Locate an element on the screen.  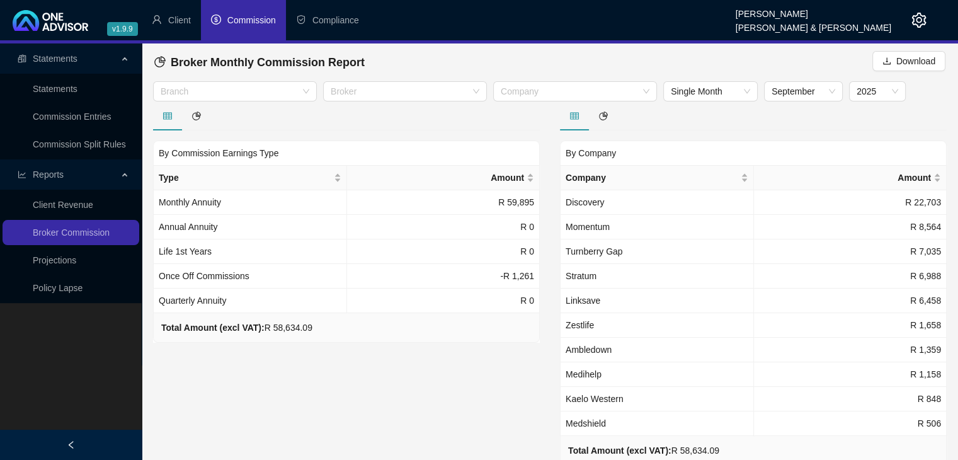
span: Single Month is located at coordinates (711, 91).